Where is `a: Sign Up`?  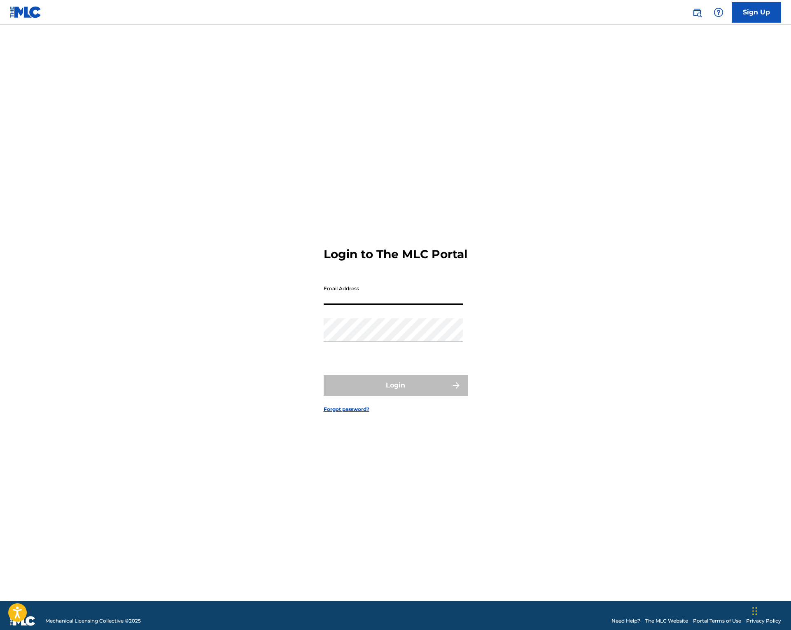
a: Sign Up is located at coordinates (757, 12).